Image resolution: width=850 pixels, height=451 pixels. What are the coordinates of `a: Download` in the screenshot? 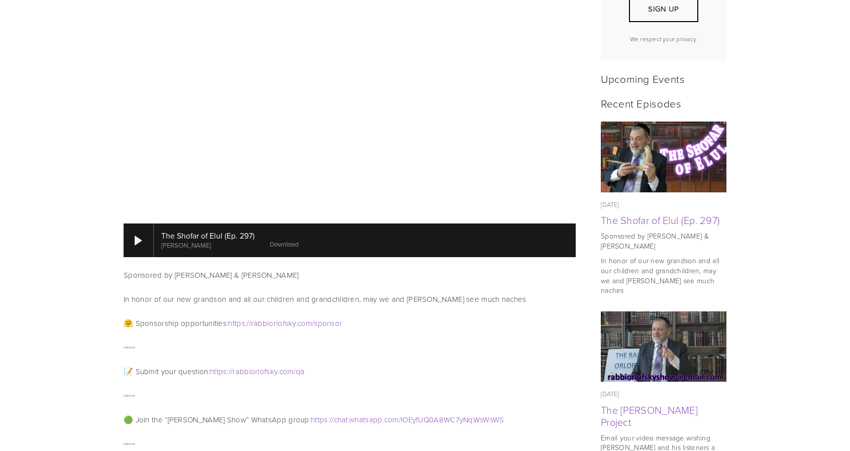 It's located at (284, 244).